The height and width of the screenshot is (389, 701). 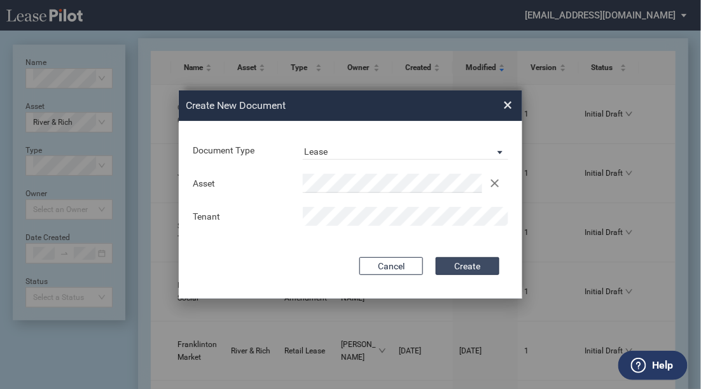 What do you see at coordinates (241, 217) in the screenshot?
I see `div: Tenant` at bounding box center [241, 217].